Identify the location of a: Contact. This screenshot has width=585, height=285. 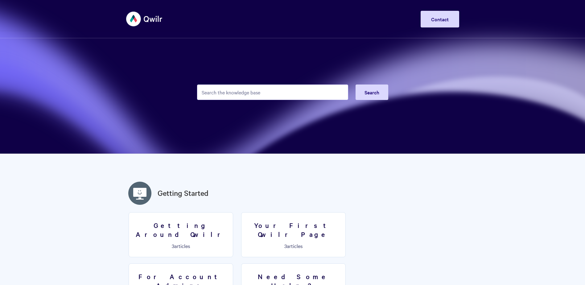
(440, 19).